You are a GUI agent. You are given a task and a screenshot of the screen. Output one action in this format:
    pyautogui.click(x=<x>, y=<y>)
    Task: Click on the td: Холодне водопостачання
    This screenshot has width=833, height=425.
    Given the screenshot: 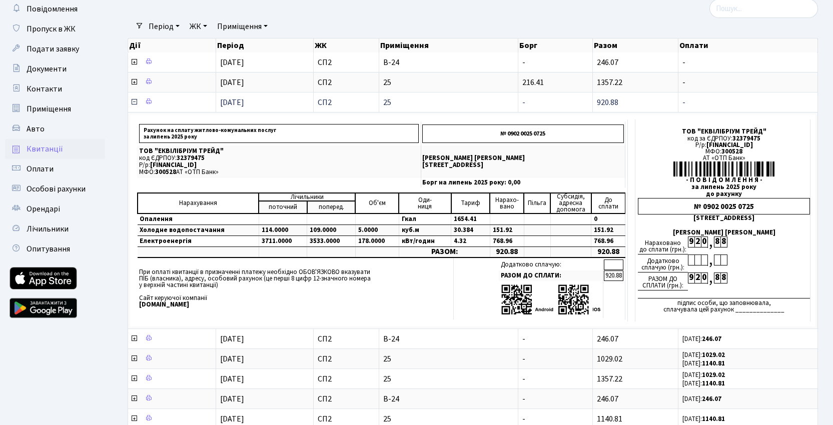 What is the action you would take?
    pyautogui.click(x=198, y=231)
    